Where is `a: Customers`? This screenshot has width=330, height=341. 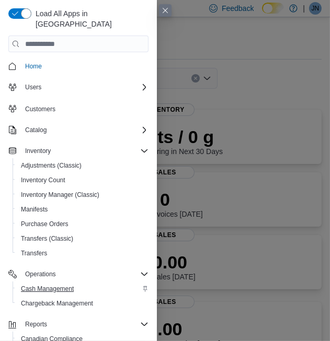 a: Customers is located at coordinates (40, 109).